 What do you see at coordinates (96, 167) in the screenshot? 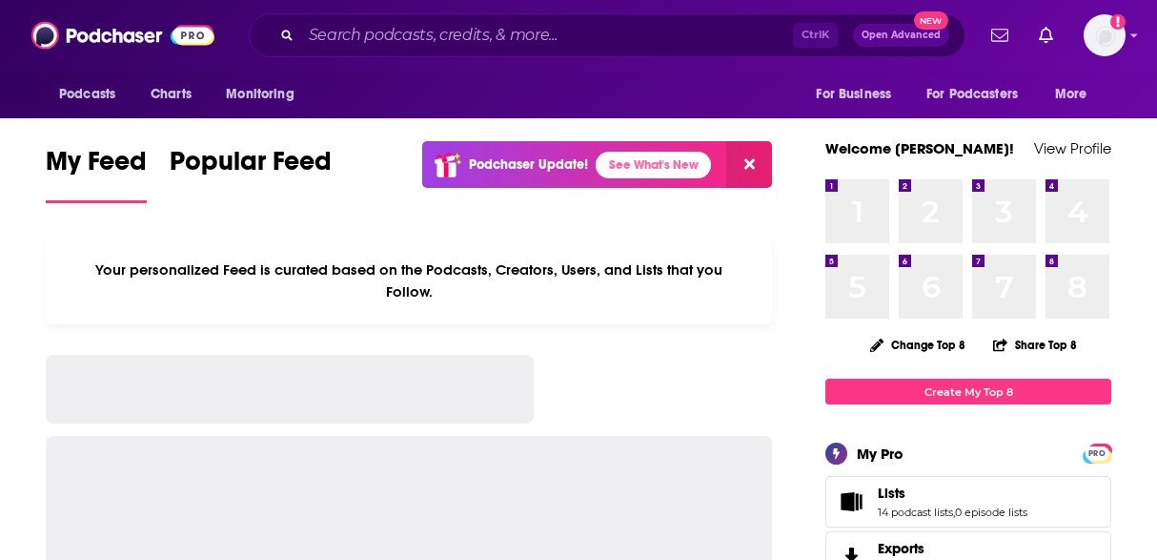
I see `span: My Feed` at bounding box center [96, 167].